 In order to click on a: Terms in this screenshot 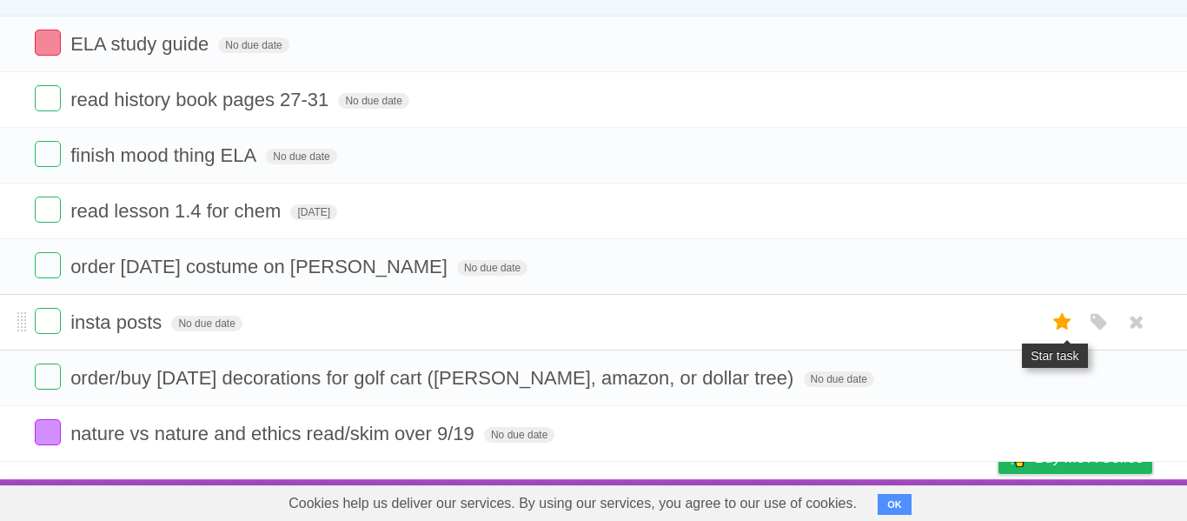, I will do `click(936, 500)`.